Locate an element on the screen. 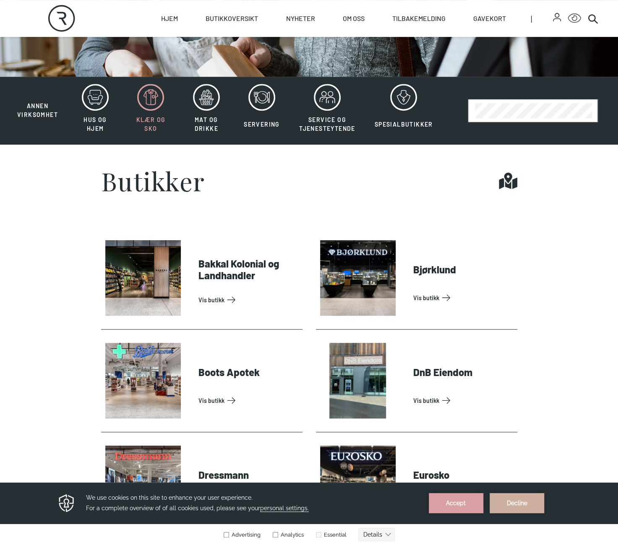  span: Mat og drikke is located at coordinates (206, 124).